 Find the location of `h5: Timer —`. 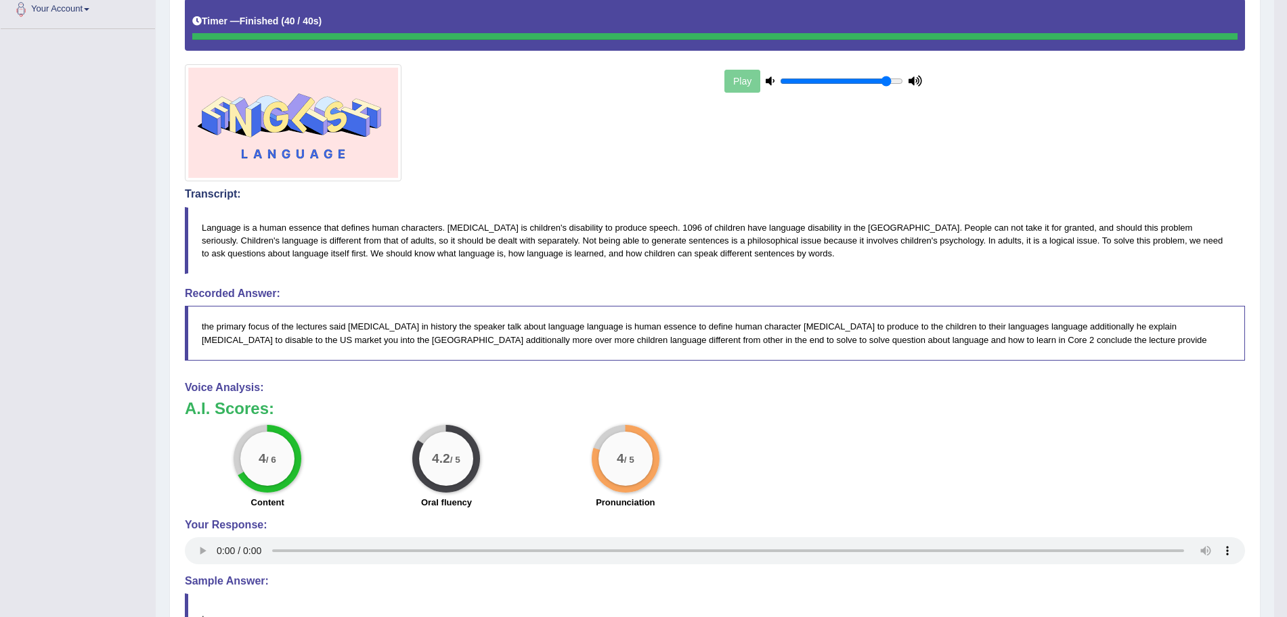

h5: Timer — is located at coordinates (257, 21).